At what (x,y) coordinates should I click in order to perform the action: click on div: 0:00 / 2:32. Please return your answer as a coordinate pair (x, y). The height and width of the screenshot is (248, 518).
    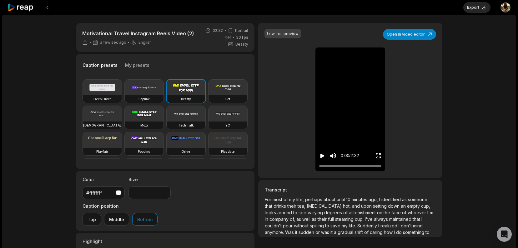
    Looking at the image, I should click on (350, 156).